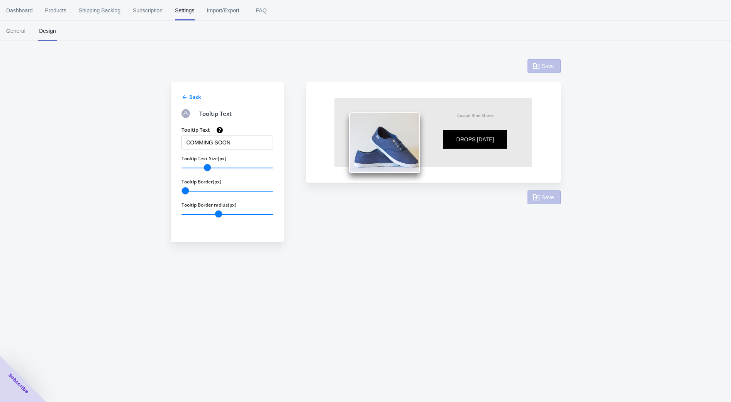  I want to click on label: Tooltip Text, so click(195, 130).